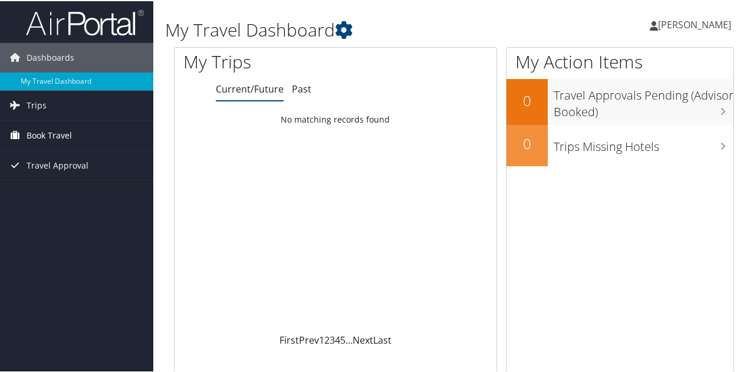 The width and height of the screenshot is (750, 372). I want to click on a: Next, so click(362, 339).